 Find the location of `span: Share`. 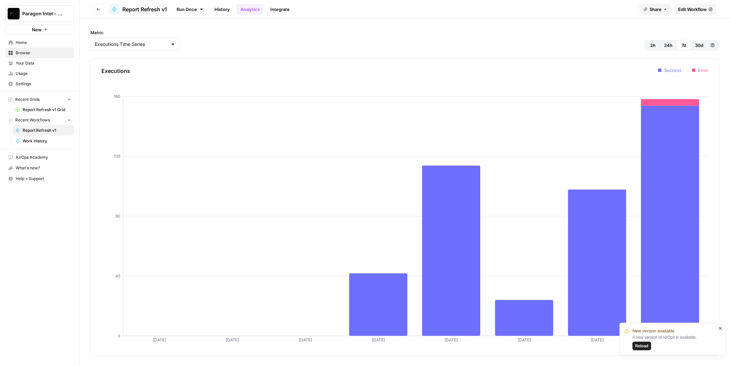

span: Share is located at coordinates (656, 9).